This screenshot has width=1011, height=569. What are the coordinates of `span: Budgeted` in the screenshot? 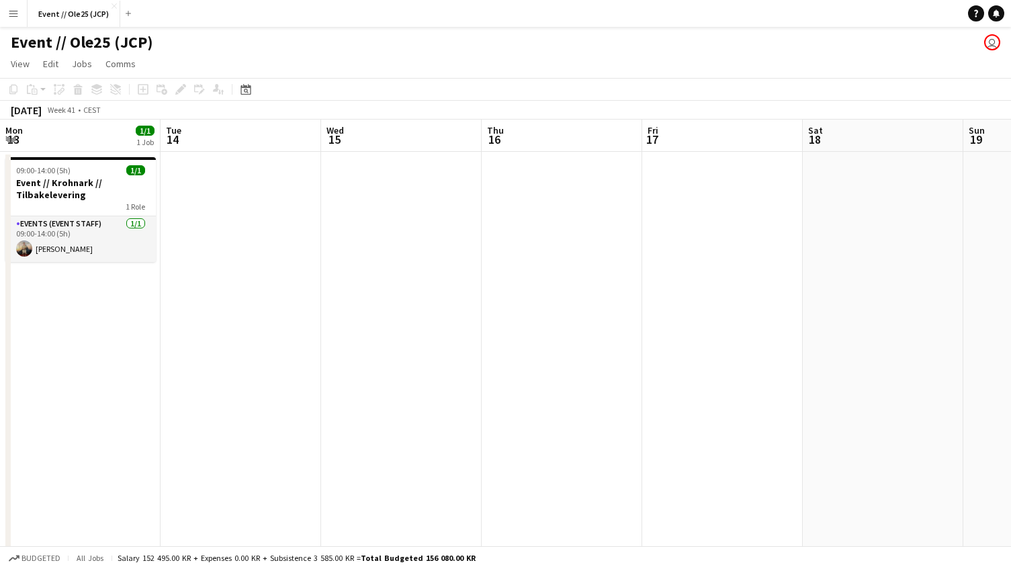 It's located at (41, 558).